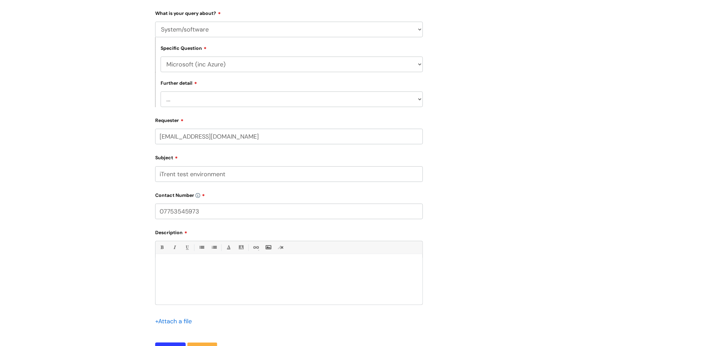 Image resolution: width=717 pixels, height=346 pixels. What do you see at coordinates (187, 247) in the screenshot?
I see `a: Underline(Ctrl-U)` at bounding box center [187, 247].